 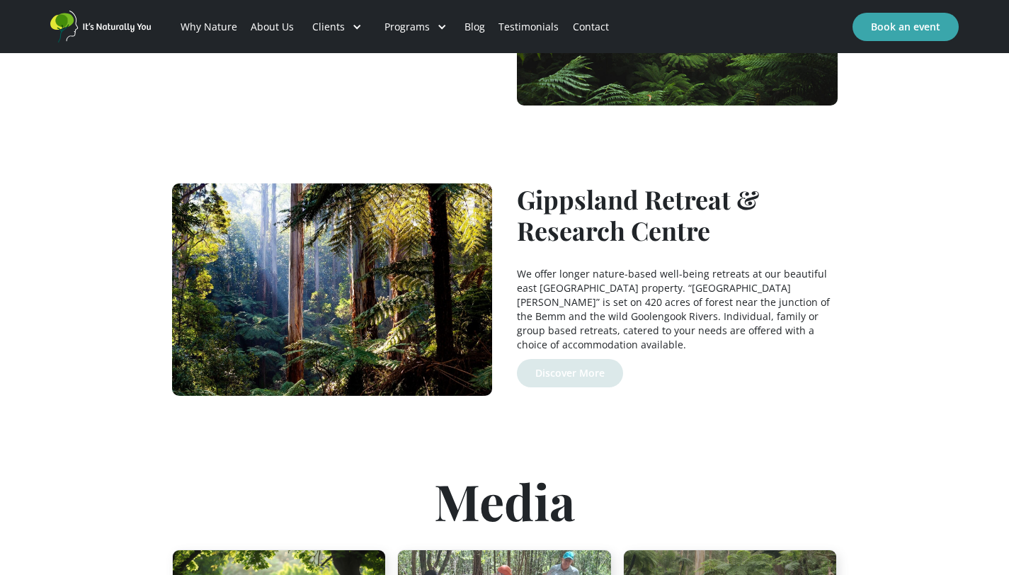 What do you see at coordinates (475, 27) in the screenshot?
I see `a: Blog` at bounding box center [475, 27].